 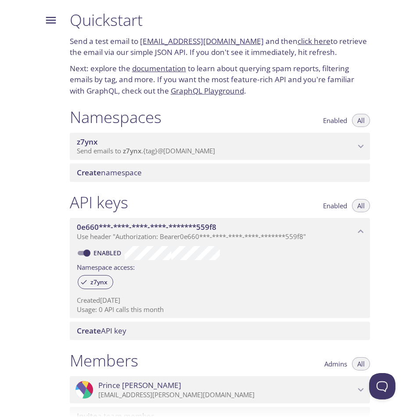 What do you see at coordinates (108, 253) in the screenshot?
I see `a: Enabled` at bounding box center [108, 253].